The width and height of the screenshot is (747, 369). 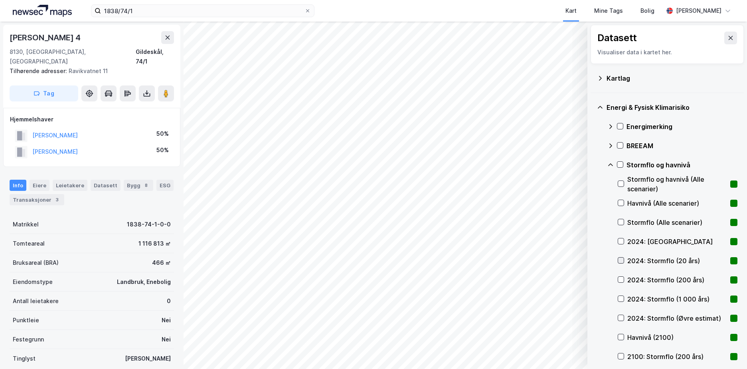 I want to click on div: Bolig, so click(x=647, y=11).